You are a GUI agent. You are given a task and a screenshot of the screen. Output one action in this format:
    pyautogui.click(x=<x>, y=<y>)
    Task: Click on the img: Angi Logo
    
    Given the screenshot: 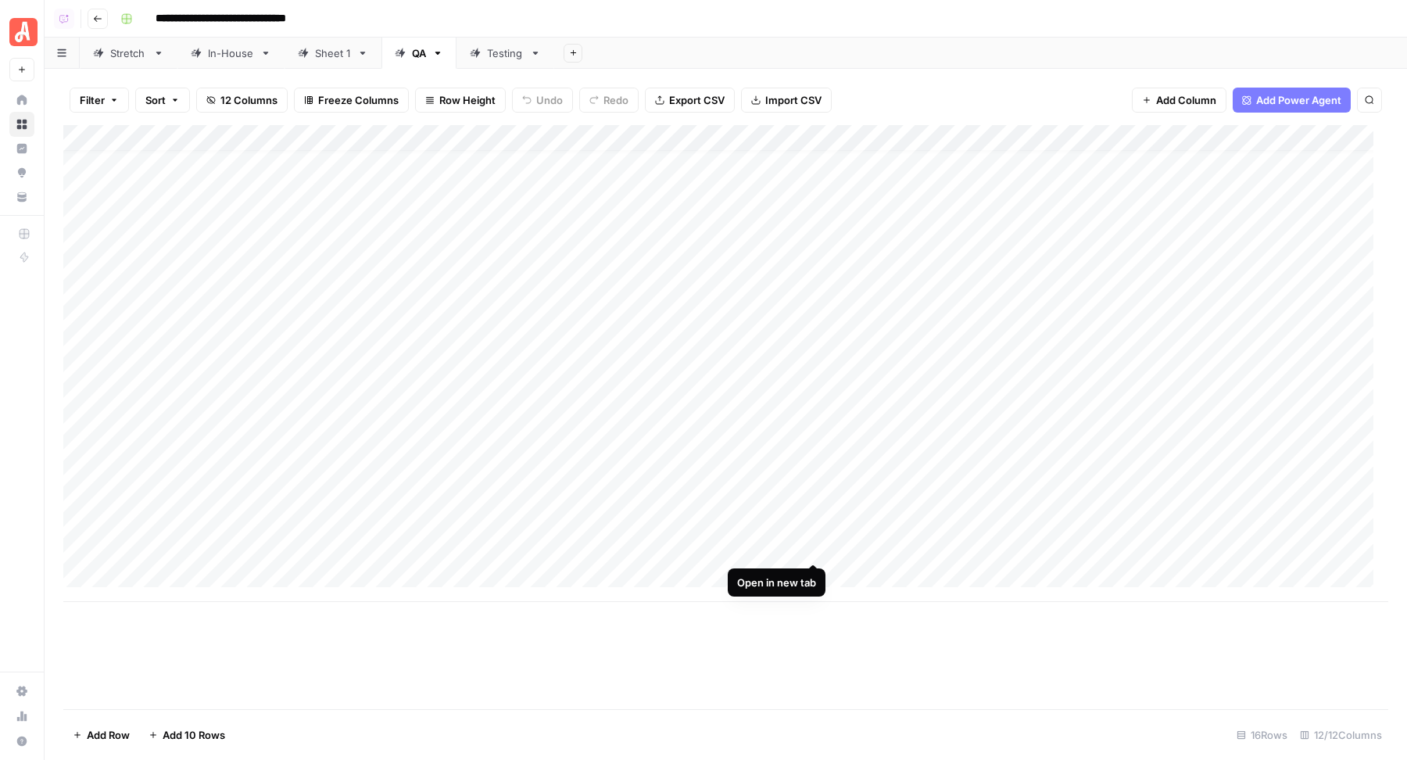 What is the action you would take?
    pyautogui.click(x=23, y=32)
    